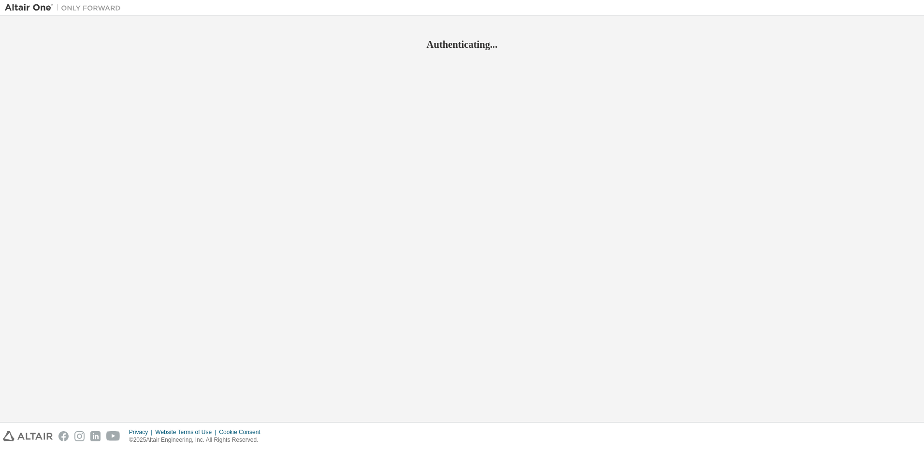 The height and width of the screenshot is (450, 924). Describe the element at coordinates (198, 440) in the screenshot. I see `p: © 2025 Altair Engineering, Inc. All Rights Reserved.` at that location.